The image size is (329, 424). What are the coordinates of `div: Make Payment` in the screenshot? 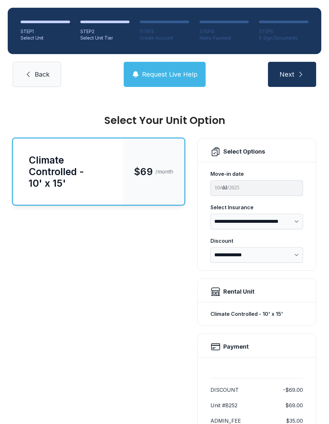 It's located at (225, 38).